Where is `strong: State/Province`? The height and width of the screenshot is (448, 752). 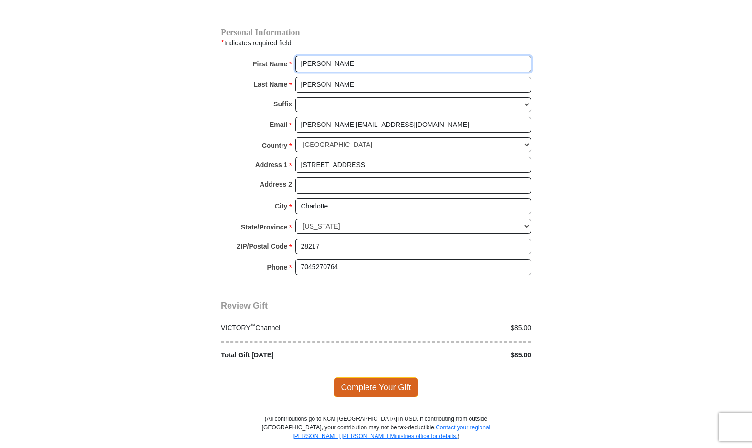
strong: State/Province is located at coordinates (264, 227).